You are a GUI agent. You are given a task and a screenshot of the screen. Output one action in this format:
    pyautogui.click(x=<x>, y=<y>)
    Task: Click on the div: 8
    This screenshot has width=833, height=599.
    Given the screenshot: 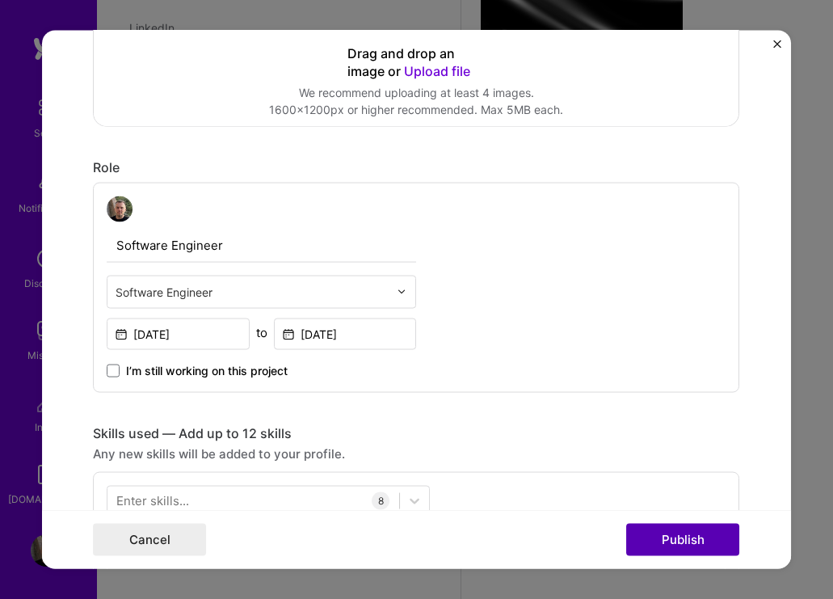 What is the action you would take?
    pyautogui.click(x=380, y=500)
    